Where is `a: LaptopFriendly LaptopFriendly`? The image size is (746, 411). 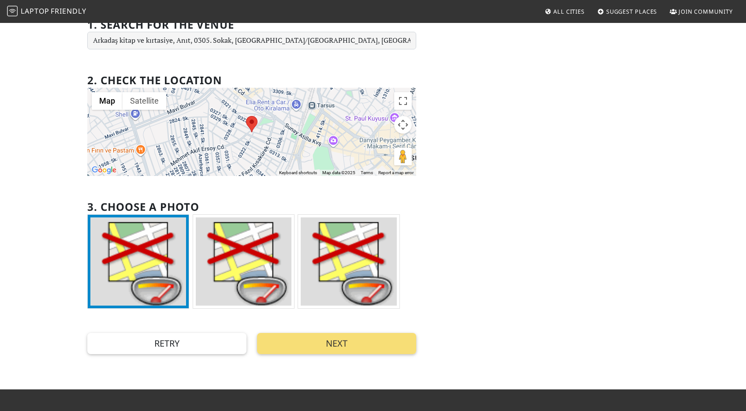
a: LaptopFriendly LaptopFriendly is located at coordinates (47, 11).